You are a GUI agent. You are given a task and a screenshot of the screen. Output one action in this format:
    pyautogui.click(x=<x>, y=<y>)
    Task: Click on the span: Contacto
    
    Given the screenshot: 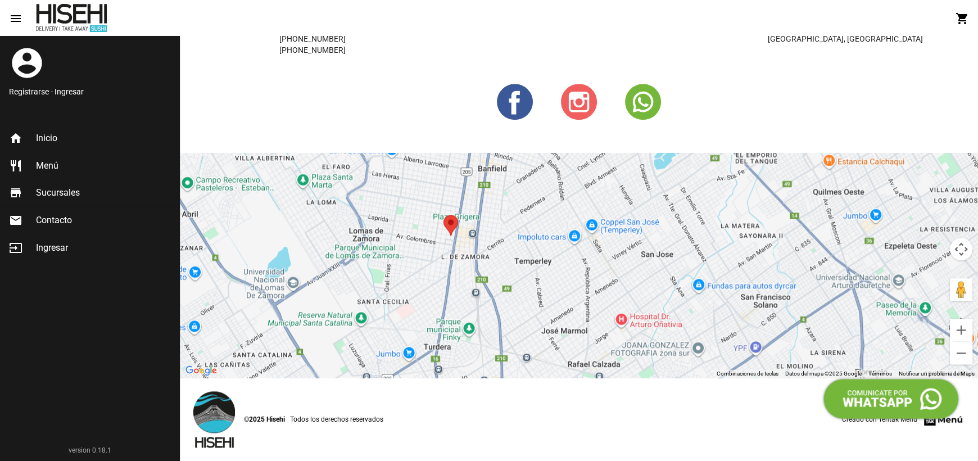 What is the action you would take?
    pyautogui.click(x=54, y=220)
    